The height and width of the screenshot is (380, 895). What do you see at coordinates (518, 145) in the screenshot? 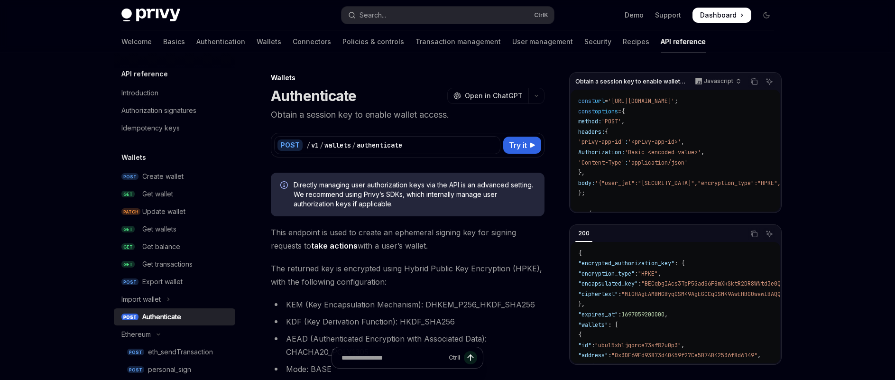
I see `span: Try it` at bounding box center [518, 145].